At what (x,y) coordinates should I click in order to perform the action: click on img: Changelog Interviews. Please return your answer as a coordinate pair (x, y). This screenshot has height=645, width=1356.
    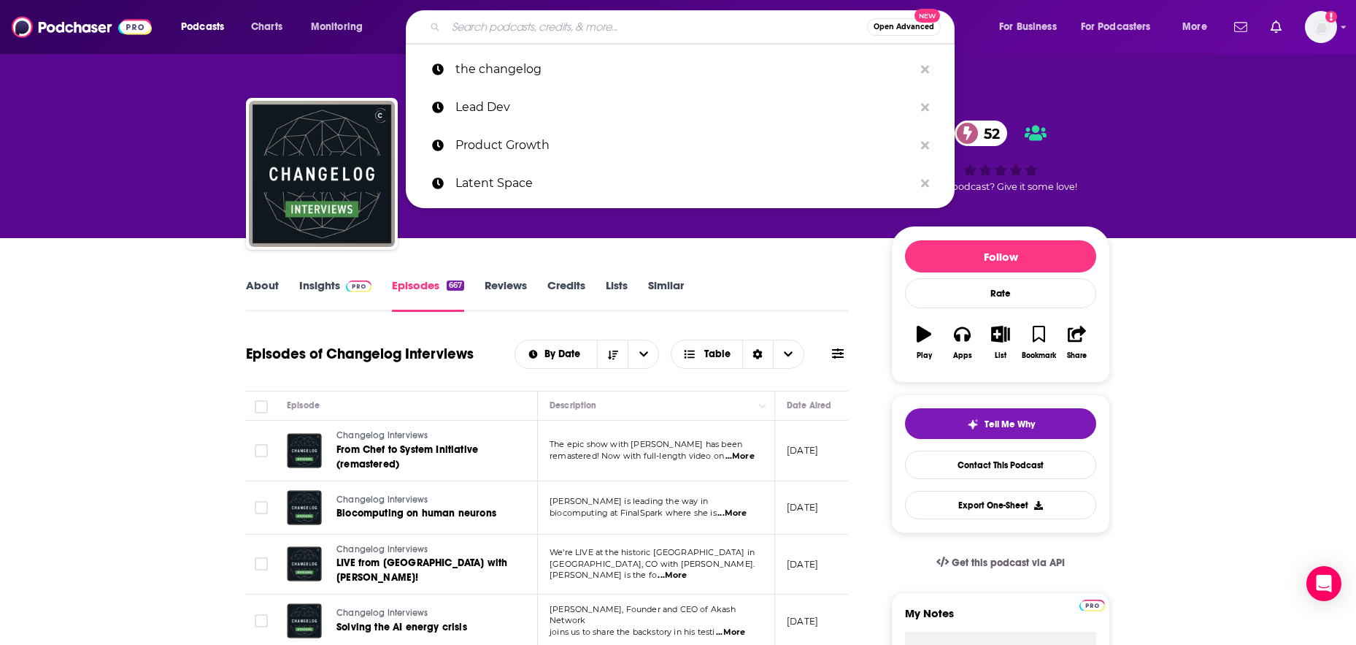
    Looking at the image, I should click on (322, 174).